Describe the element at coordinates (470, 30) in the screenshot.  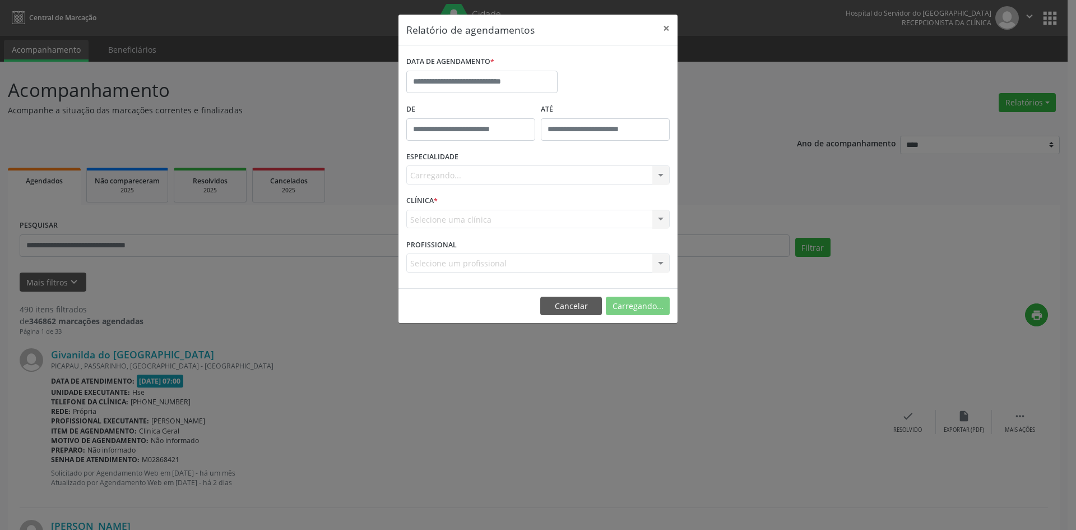
I see `h5: Relatório de agendamentos` at that location.